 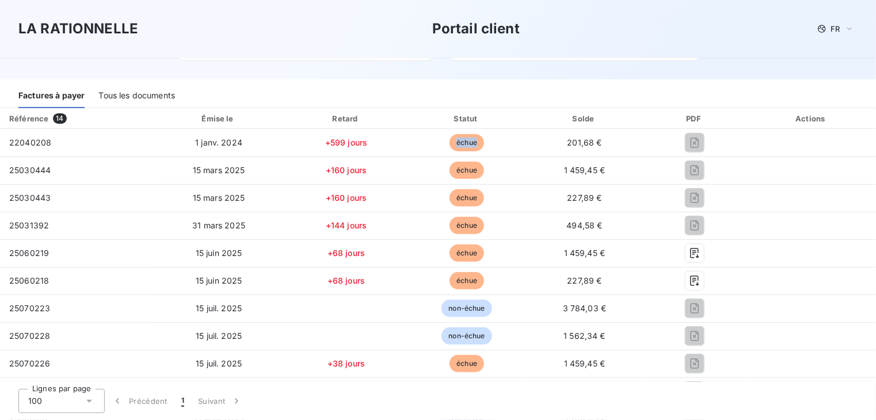 What do you see at coordinates (183, 401) in the screenshot?
I see `span: 1` at bounding box center [183, 401].